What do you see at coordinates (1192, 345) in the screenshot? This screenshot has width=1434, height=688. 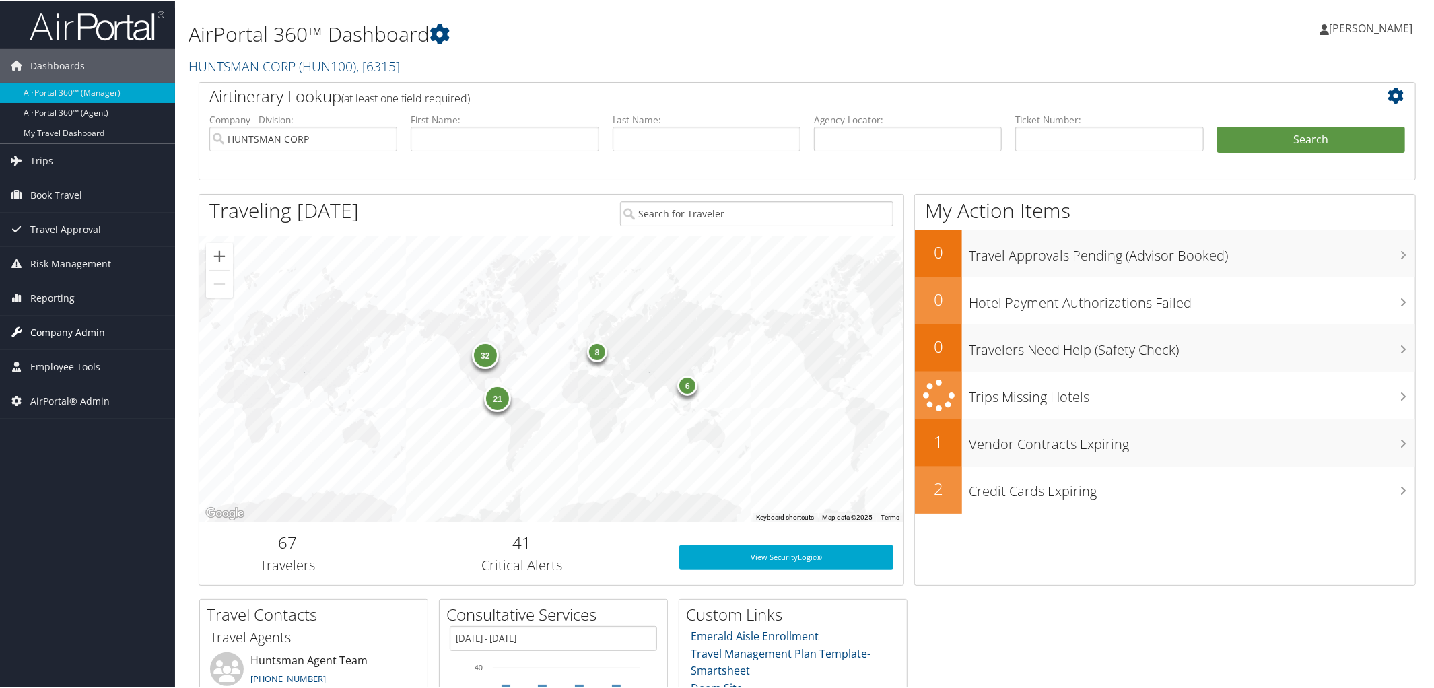 I see `h3: Travelers Need Help (Safety Check)` at bounding box center [1192, 345].